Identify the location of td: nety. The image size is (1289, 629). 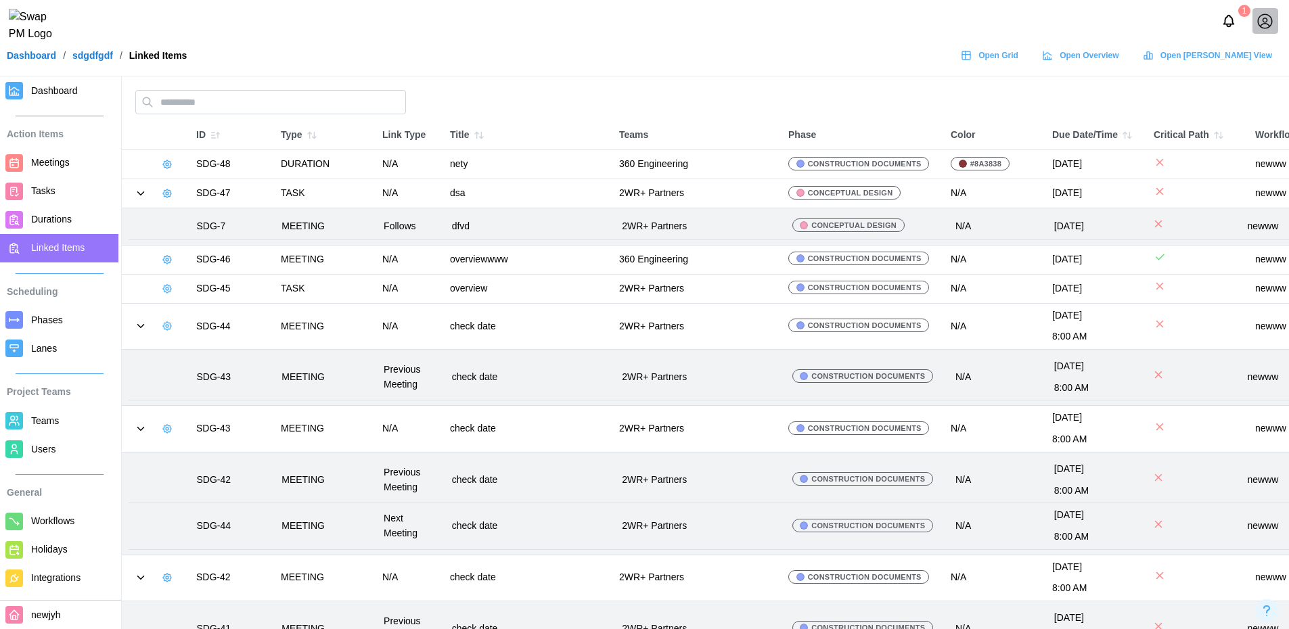
(528, 164).